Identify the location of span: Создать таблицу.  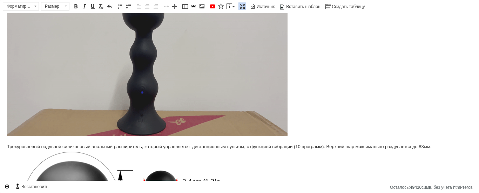
(348, 7).